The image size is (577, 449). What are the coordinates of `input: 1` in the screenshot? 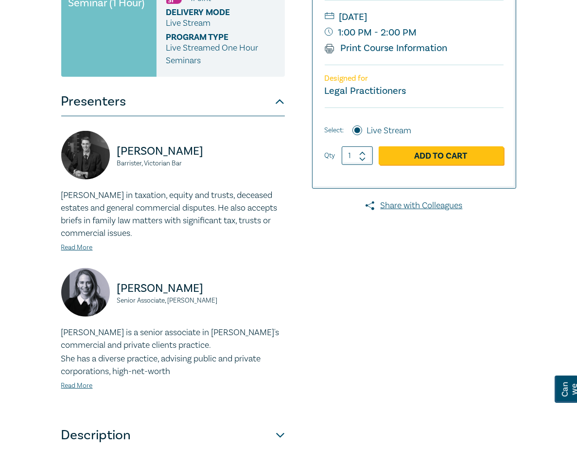 It's located at (357, 156).